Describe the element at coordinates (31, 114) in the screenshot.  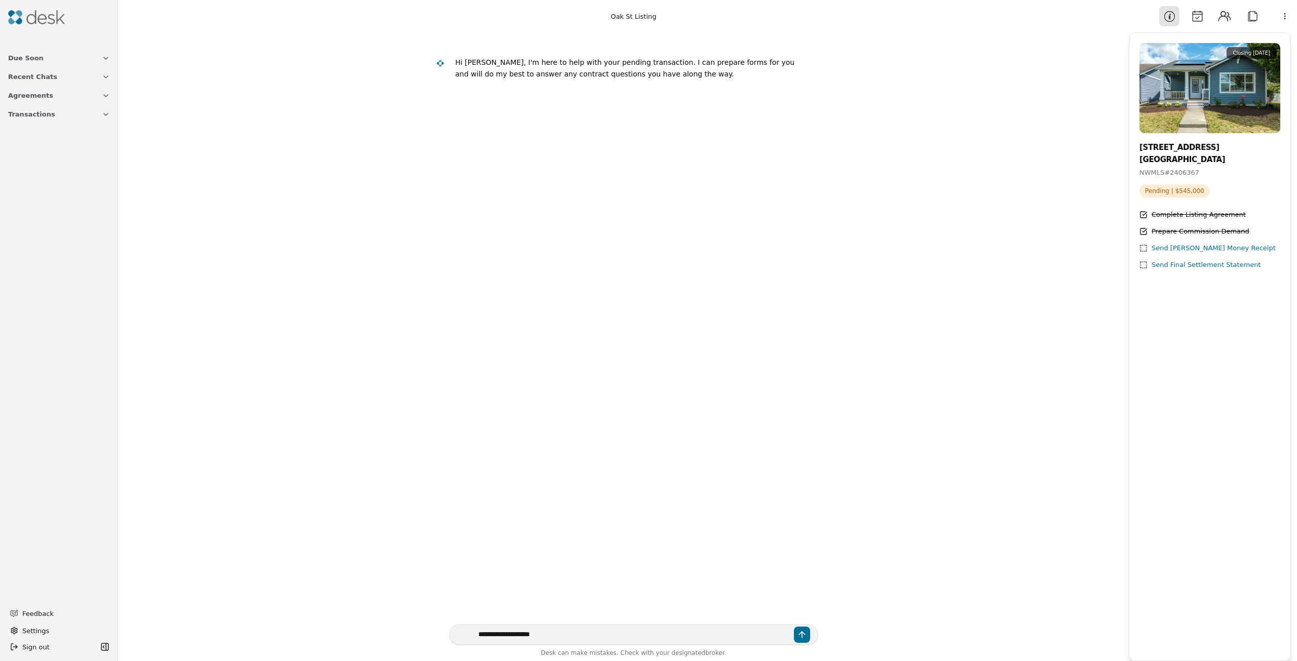
I see `span: Transactions` at that location.